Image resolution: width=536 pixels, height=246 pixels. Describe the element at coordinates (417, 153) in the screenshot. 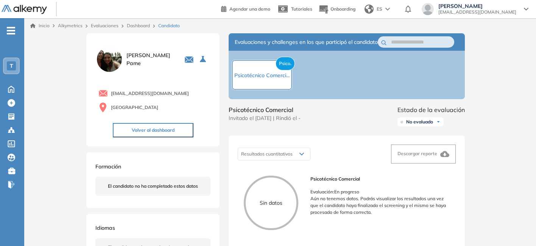

I see `span: Descargar reporte` at that location.